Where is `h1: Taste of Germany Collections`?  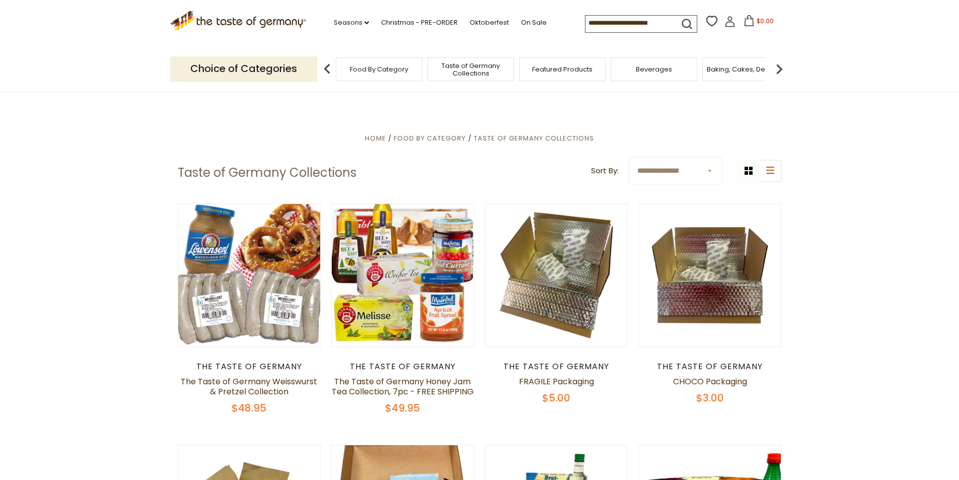 h1: Taste of Germany Collections is located at coordinates (267, 173).